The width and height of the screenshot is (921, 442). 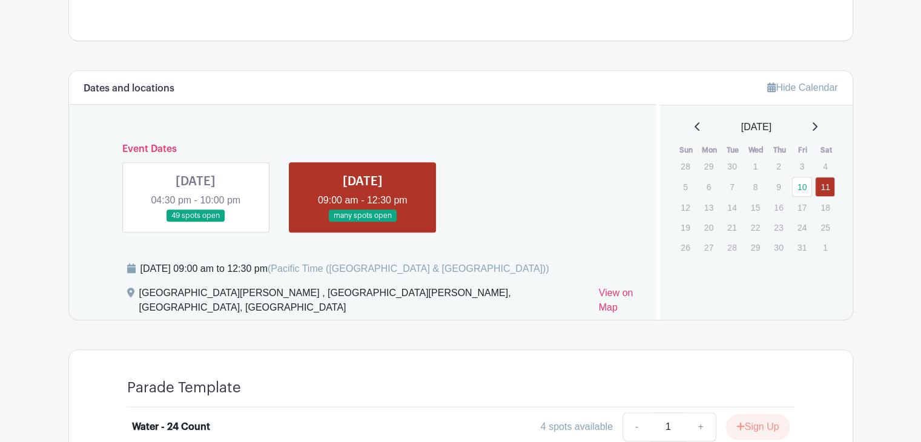 What do you see at coordinates (710, 150) in the screenshot?
I see `th: Mon` at bounding box center [710, 150].